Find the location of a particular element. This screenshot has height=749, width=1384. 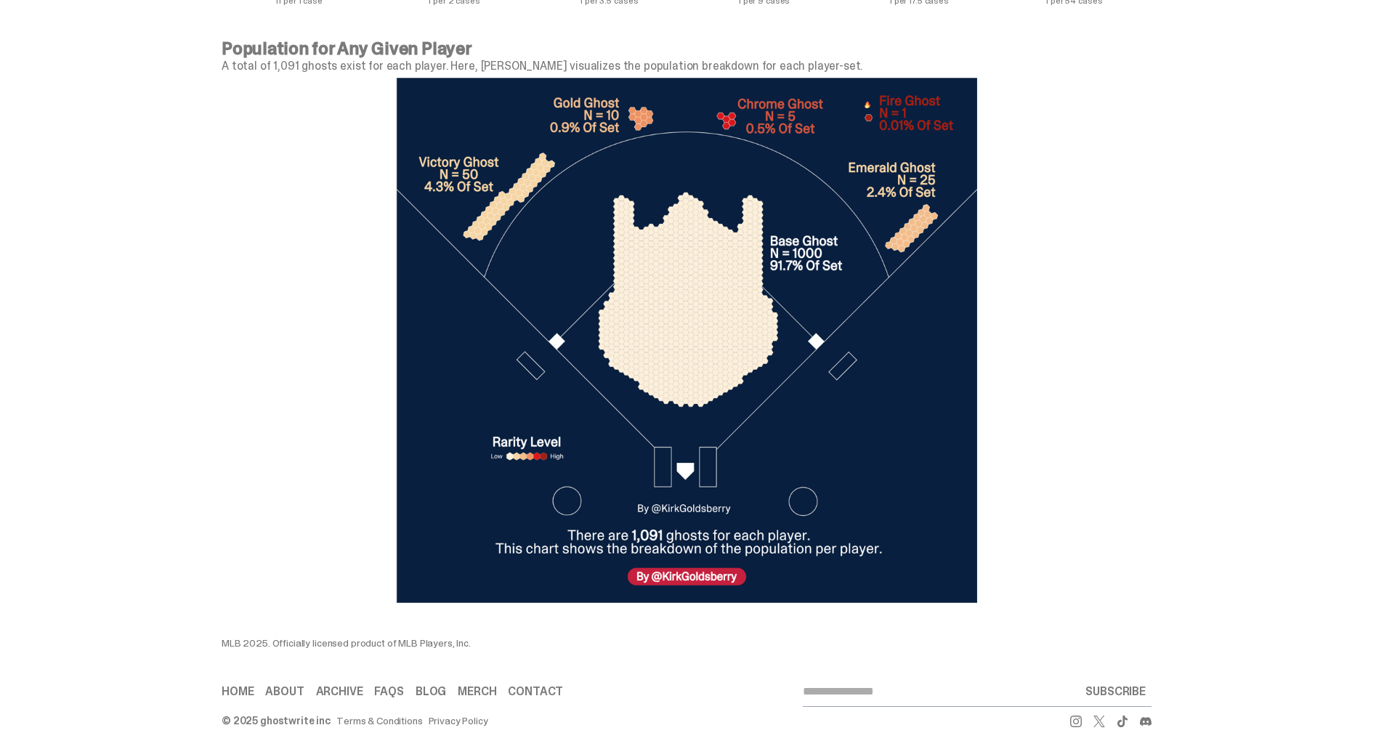

div: MLB 2025. Officially licensed product of MLB Players, Inc. is located at coordinates (512, 643).